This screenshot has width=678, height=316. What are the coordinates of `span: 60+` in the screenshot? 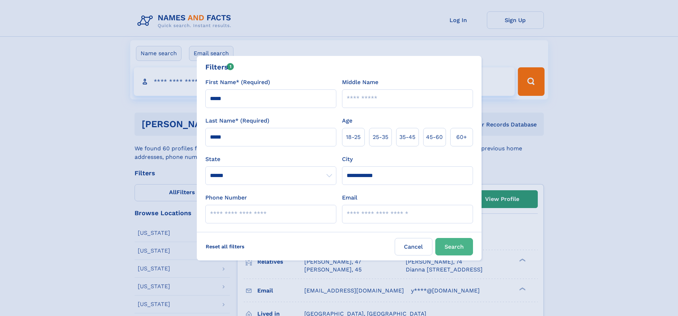 It's located at (462, 137).